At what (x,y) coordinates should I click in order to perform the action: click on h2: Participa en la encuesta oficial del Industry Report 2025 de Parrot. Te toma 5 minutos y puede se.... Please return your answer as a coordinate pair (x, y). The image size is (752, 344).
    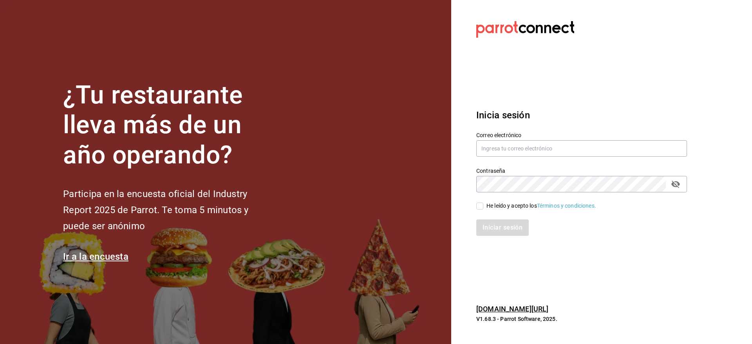
    Looking at the image, I should click on (169, 210).